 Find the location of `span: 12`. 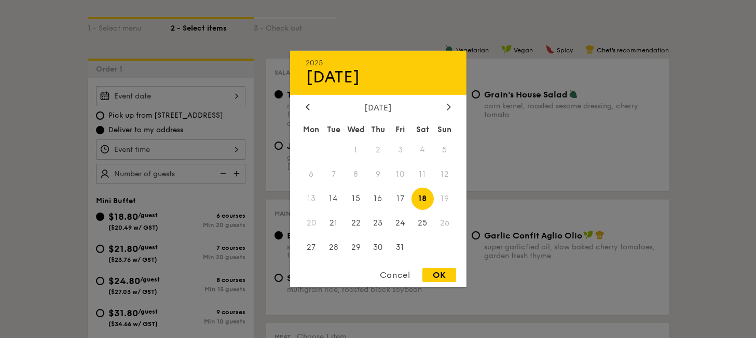

span: 12 is located at coordinates (445, 174).